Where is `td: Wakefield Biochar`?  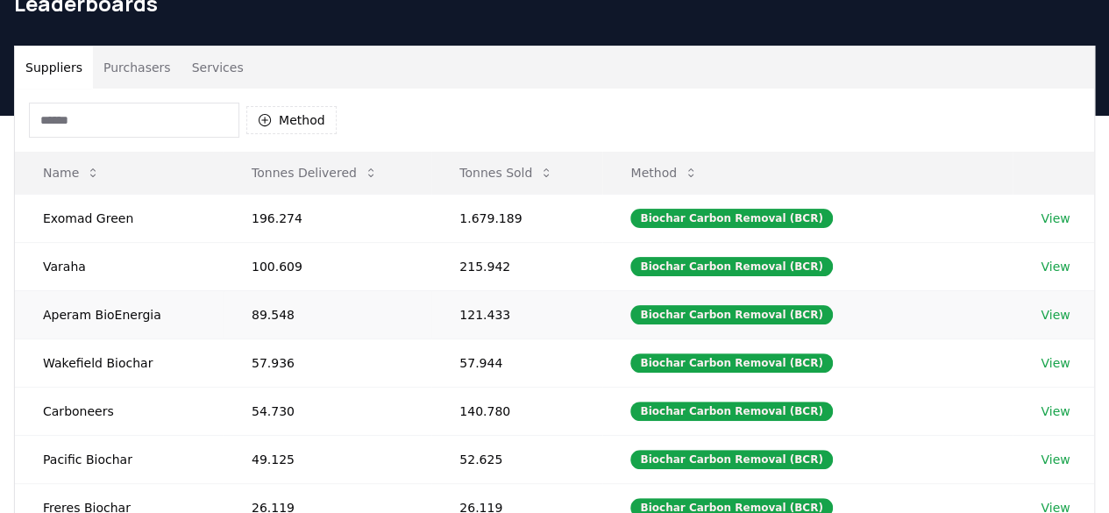 td: Wakefield Biochar is located at coordinates (119, 362).